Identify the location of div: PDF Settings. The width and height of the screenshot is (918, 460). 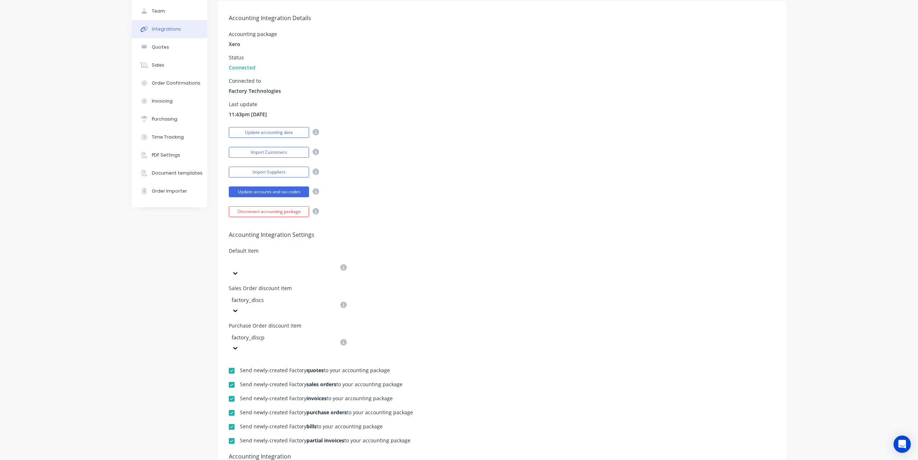
(166, 155).